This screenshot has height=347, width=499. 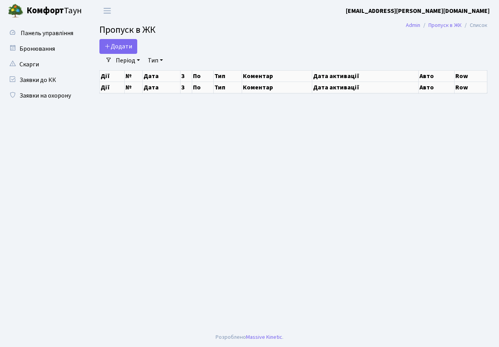 I want to click on nav: breadcrumb, so click(x=447, y=25).